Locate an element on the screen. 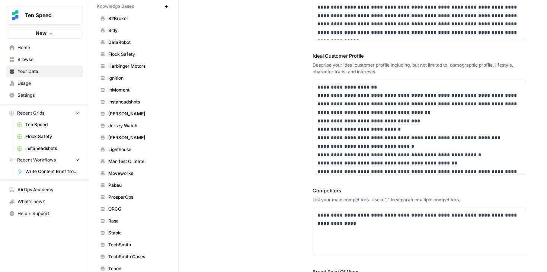  a: Jersey Watch is located at coordinates (134, 126).